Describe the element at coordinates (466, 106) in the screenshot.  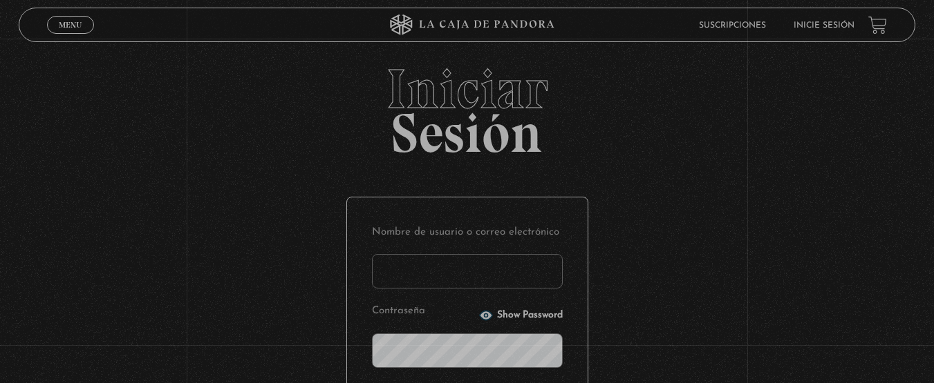
I see `h2: Sesión` at that location.